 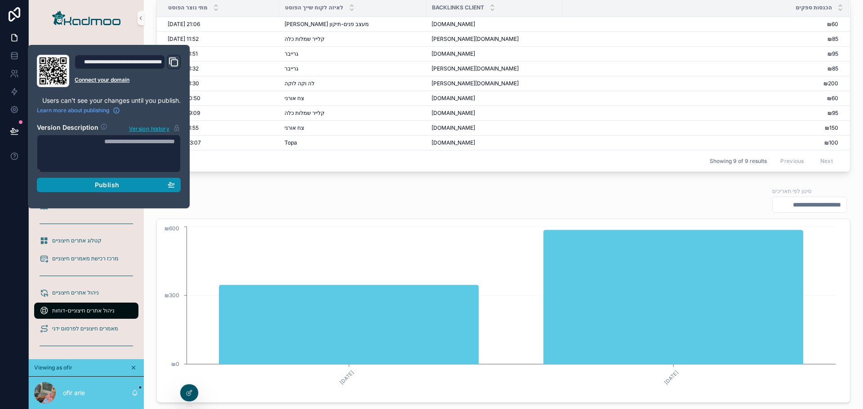 I want to click on span: ניהול אתרים חיצוניים, so click(x=76, y=293).